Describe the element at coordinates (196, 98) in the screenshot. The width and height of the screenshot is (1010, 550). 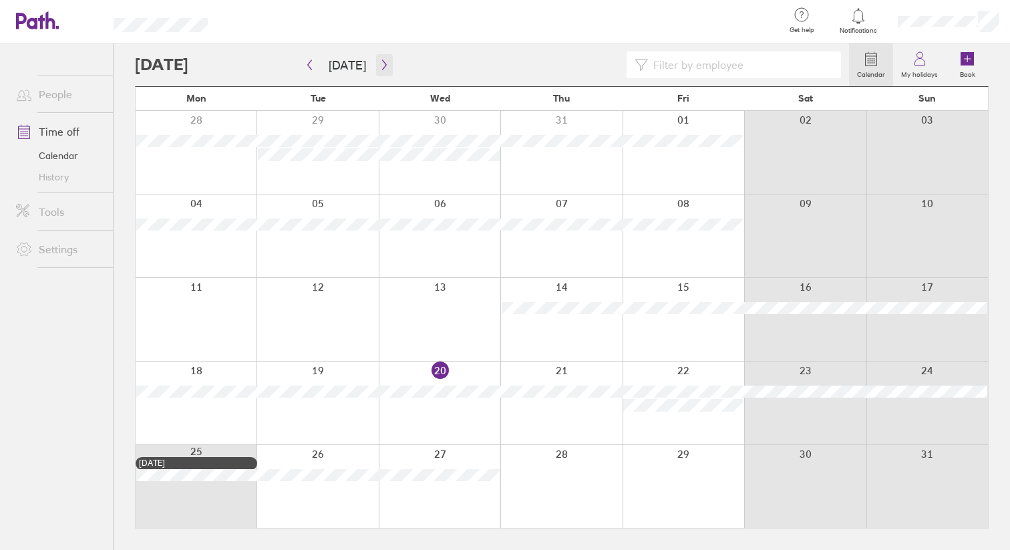
I see `span: Mon` at that location.